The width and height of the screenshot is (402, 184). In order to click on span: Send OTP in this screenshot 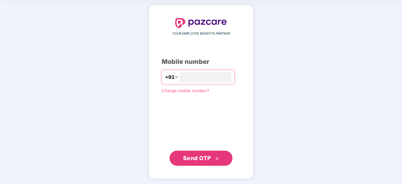, I will do `click(197, 158)`.